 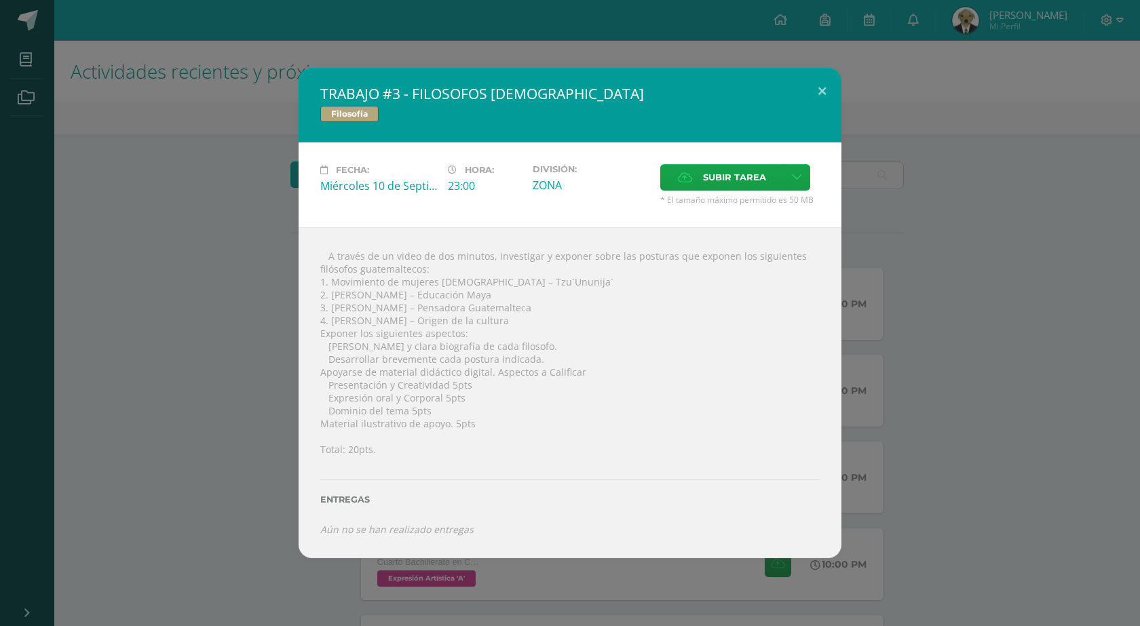 I want to click on button: Close (Esc), so click(x=822, y=91).